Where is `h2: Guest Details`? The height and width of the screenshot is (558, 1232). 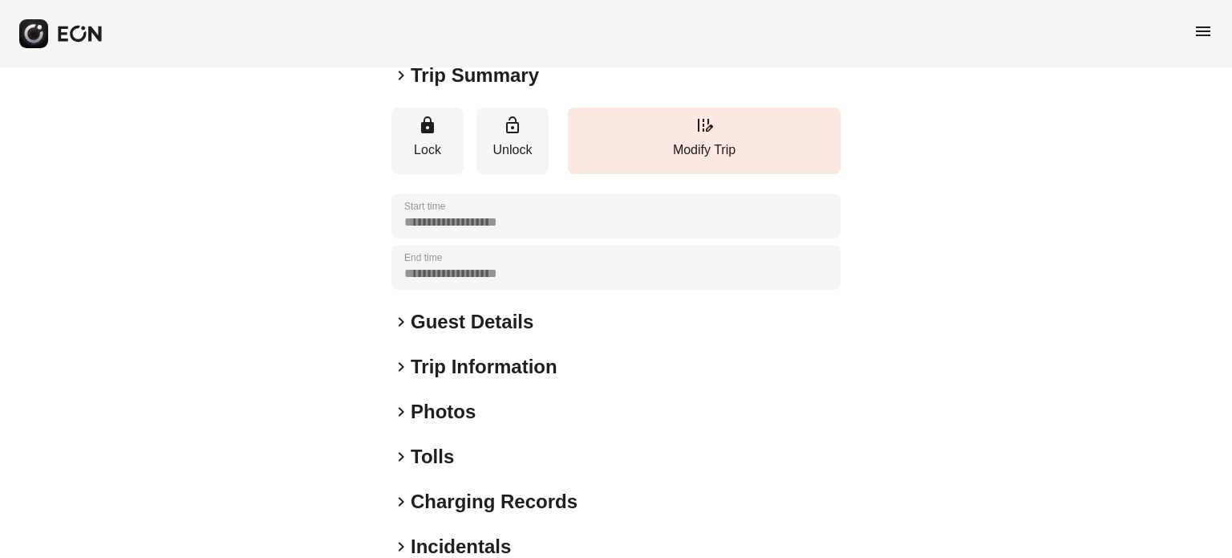 h2: Guest Details is located at coordinates (472, 322).